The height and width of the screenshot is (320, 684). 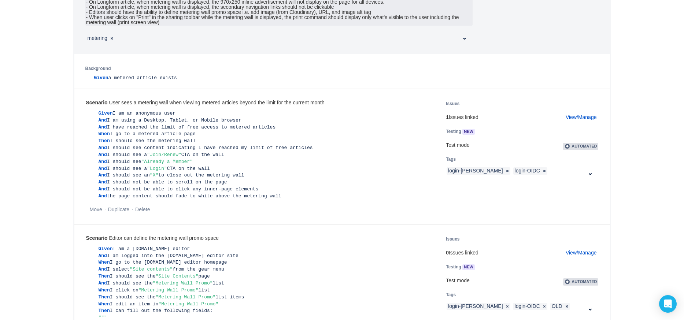 I want to click on span: I should see, so click(x=124, y=162).